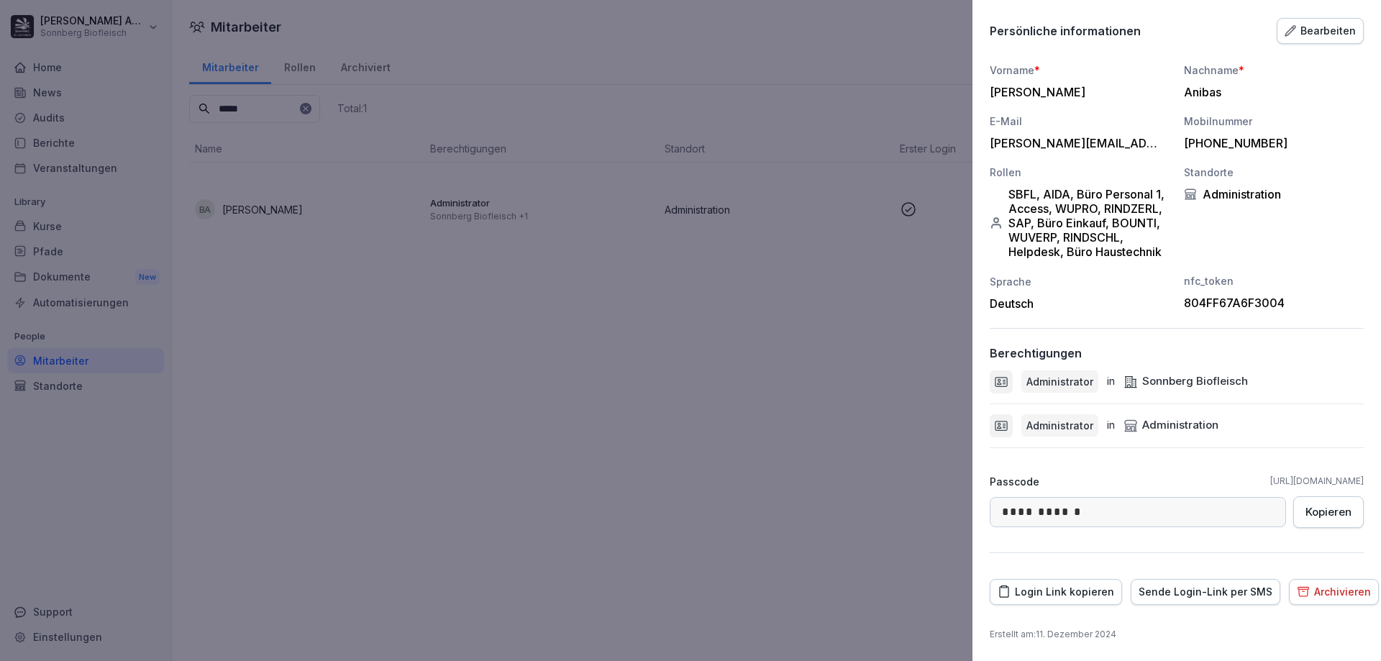 This screenshot has height=661, width=1381. I want to click on div: Vorname, so click(1080, 70).